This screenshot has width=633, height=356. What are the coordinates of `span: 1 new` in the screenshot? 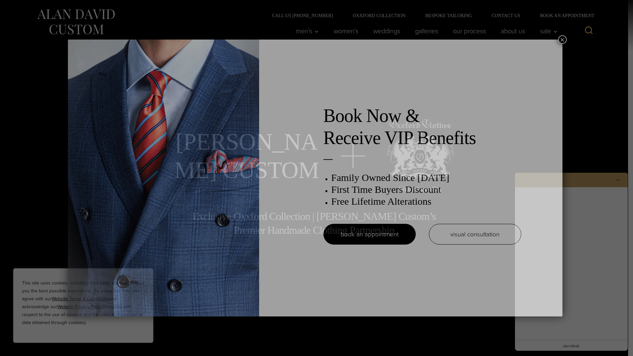 It's located at (22, 8).